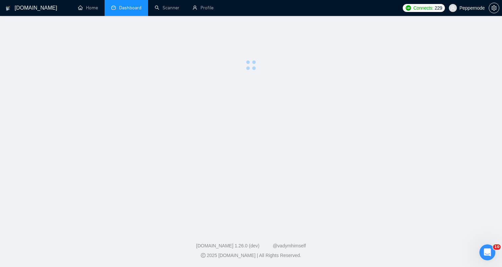 The width and height of the screenshot is (502, 267). What do you see at coordinates (453, 8) in the screenshot?
I see `span: user` at bounding box center [453, 8].